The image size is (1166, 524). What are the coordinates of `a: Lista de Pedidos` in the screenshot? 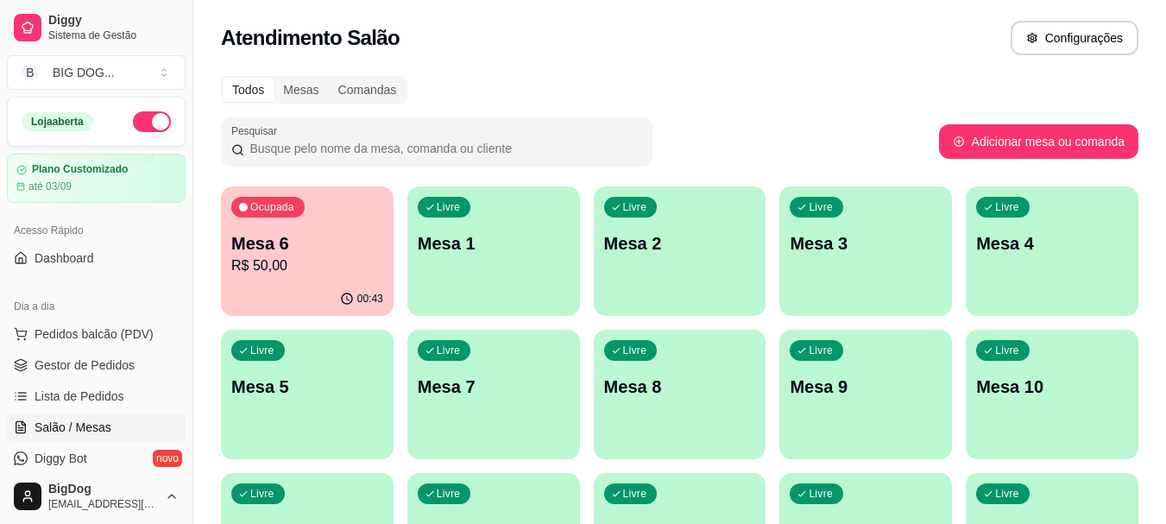 It's located at (96, 396).